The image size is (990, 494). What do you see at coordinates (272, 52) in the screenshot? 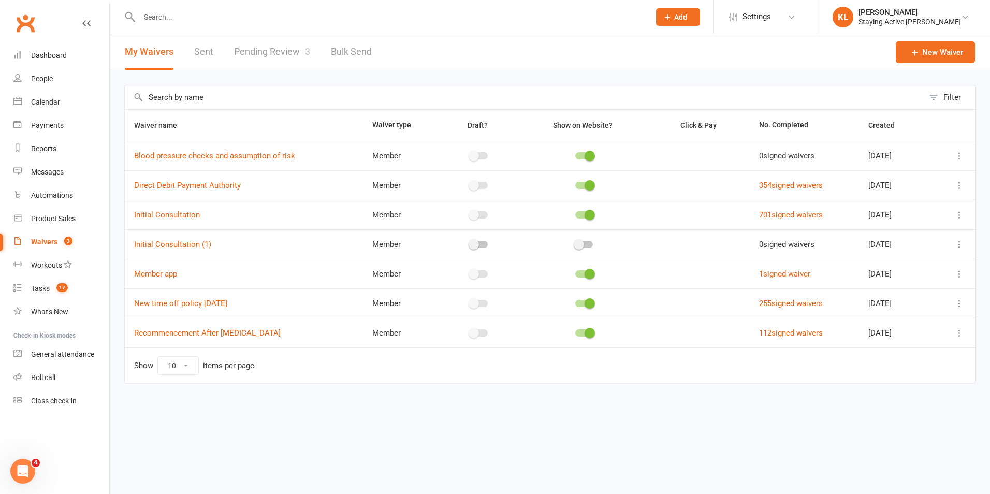
I see `a: Pending Review3` at bounding box center [272, 52].